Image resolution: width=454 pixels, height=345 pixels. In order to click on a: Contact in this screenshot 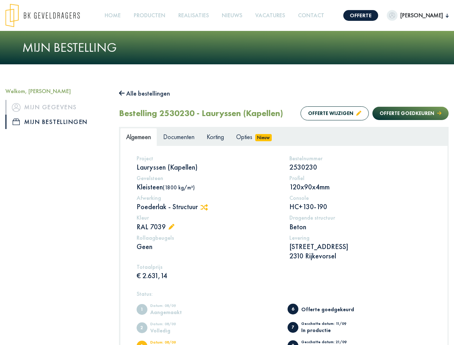, I will do `click(311, 15)`.